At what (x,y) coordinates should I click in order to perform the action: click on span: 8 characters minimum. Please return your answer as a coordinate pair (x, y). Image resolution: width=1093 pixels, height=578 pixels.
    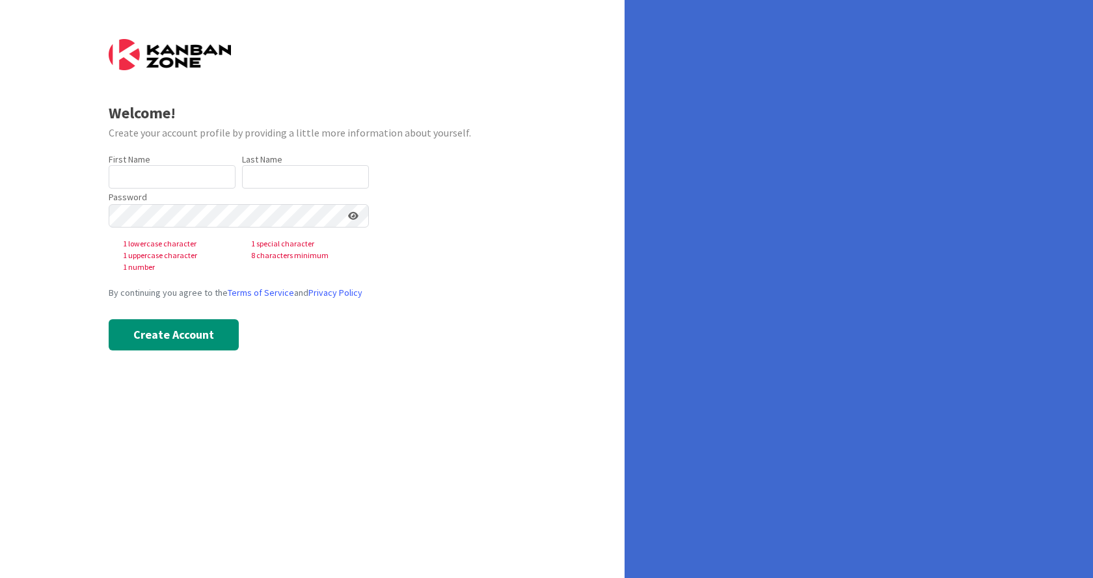
    Looking at the image, I should click on (304, 256).